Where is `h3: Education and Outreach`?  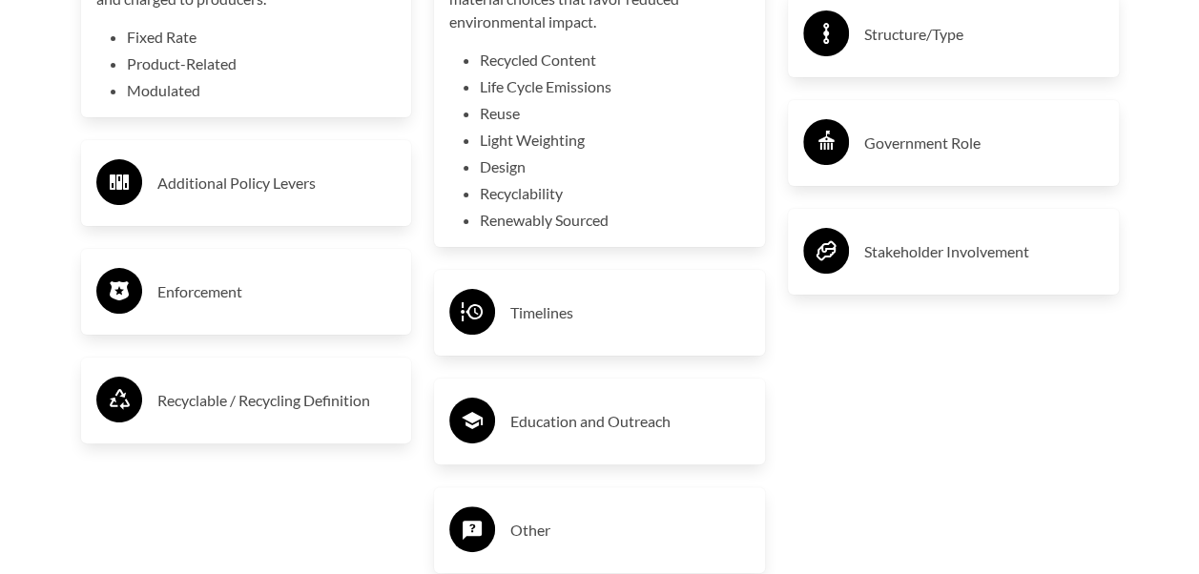 h3: Education and Outreach is located at coordinates (630, 422).